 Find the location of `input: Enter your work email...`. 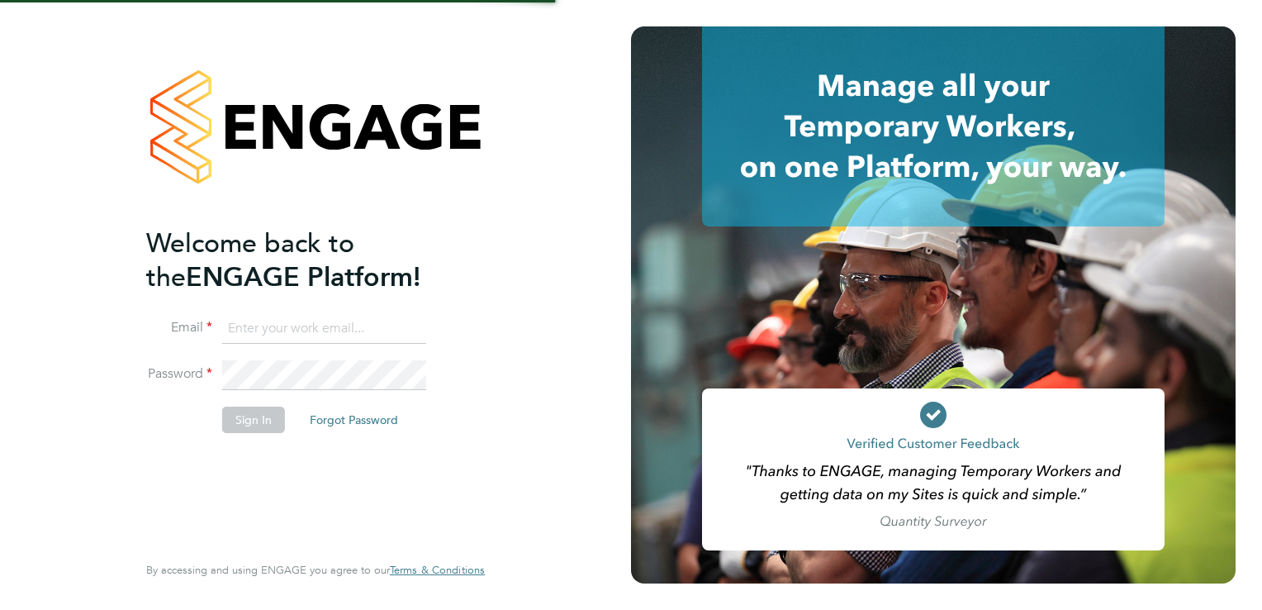

input: Enter your work email... is located at coordinates (324, 329).